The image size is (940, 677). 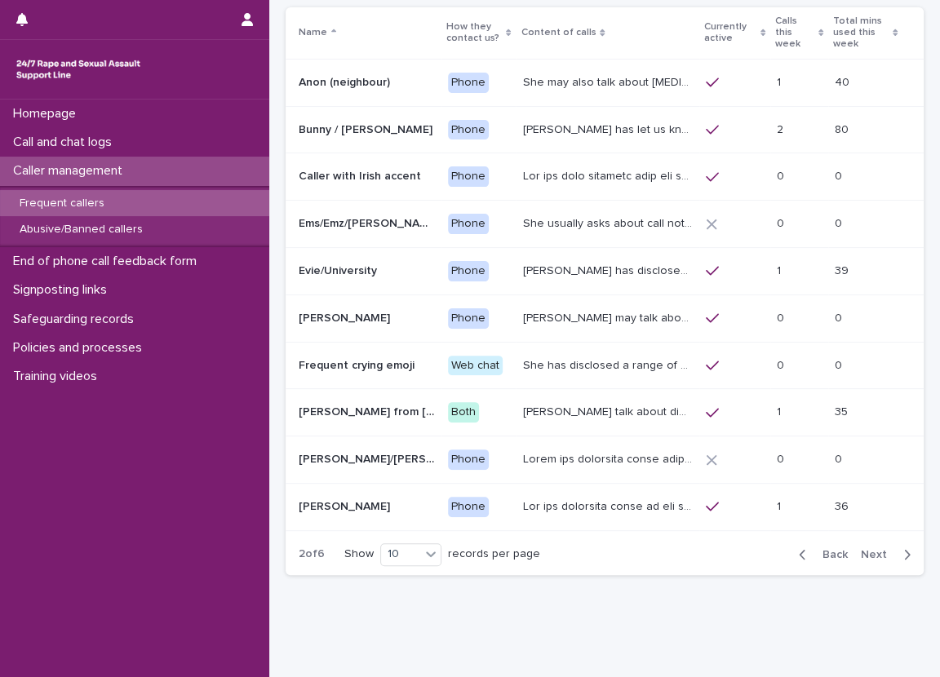 What do you see at coordinates (608, 316) in the screenshot?
I see `p: Frances may talk about other matters including her care, and her unhappiness with the care she re...` at bounding box center [608, 316].